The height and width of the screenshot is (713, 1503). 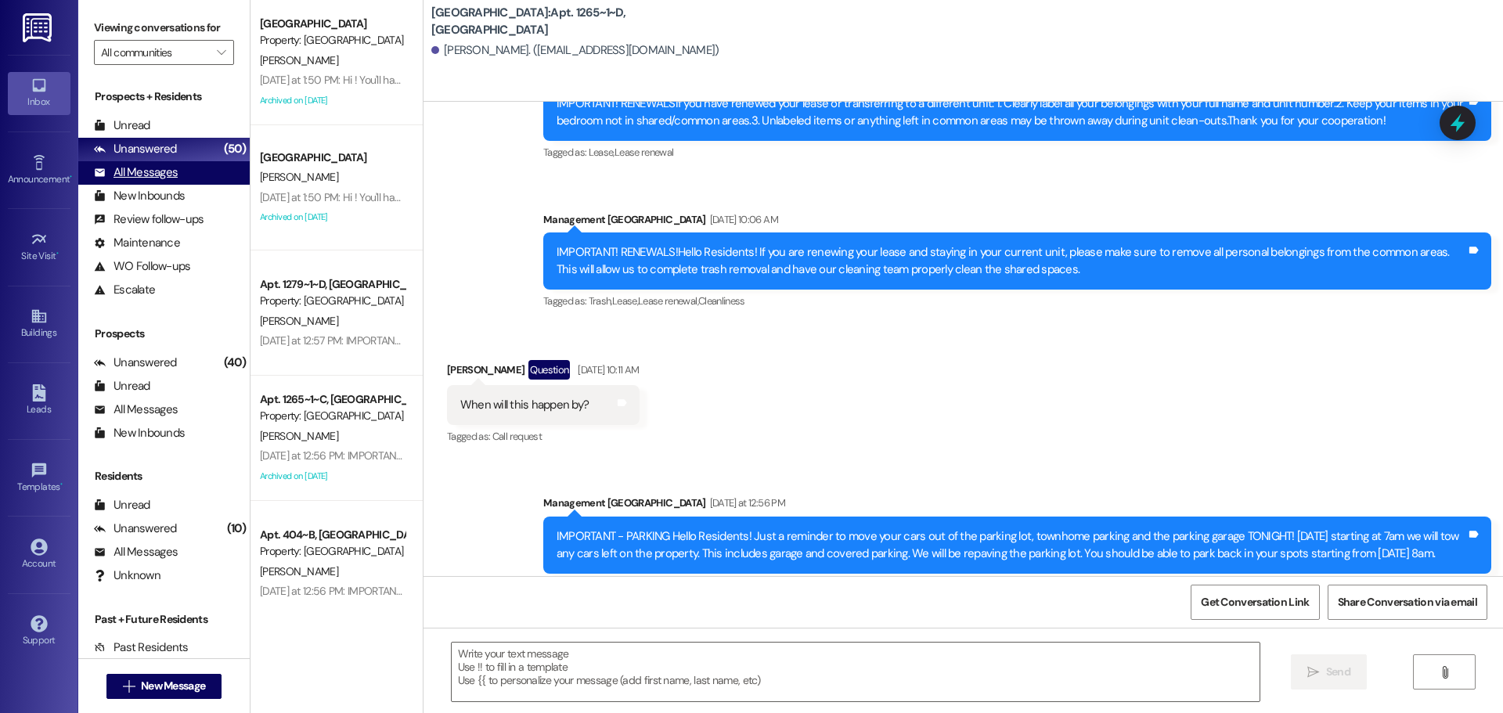 What do you see at coordinates (38, 27) in the screenshot?
I see `img: ResiDesk Logo` at bounding box center [38, 27].